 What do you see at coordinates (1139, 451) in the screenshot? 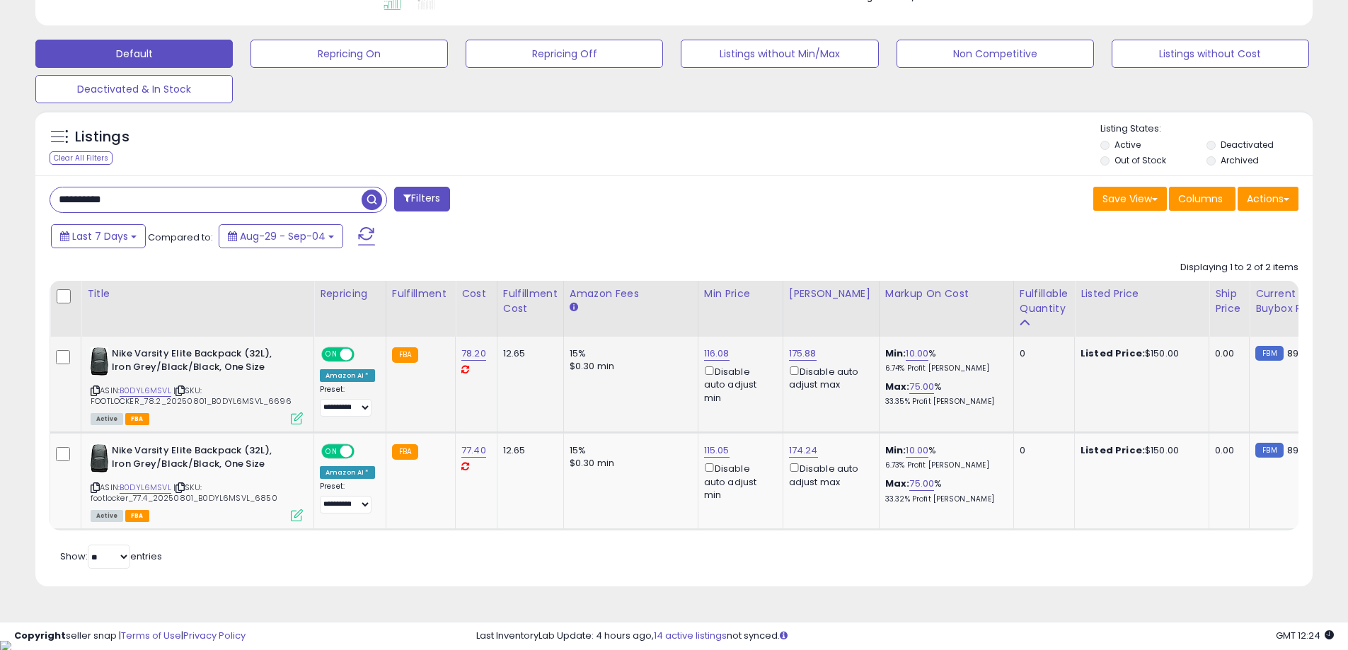
I see `div: $150.00` at bounding box center [1139, 451].